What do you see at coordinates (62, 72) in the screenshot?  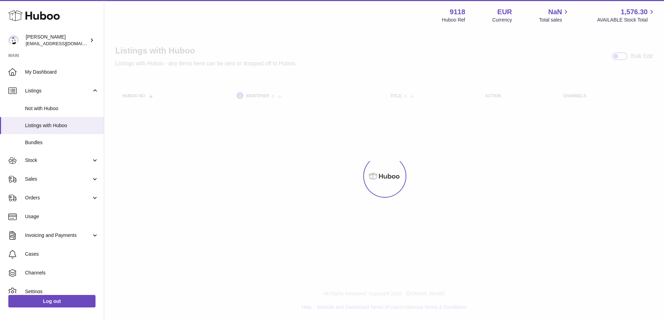 I see `span: My Dashboard` at bounding box center [62, 72].